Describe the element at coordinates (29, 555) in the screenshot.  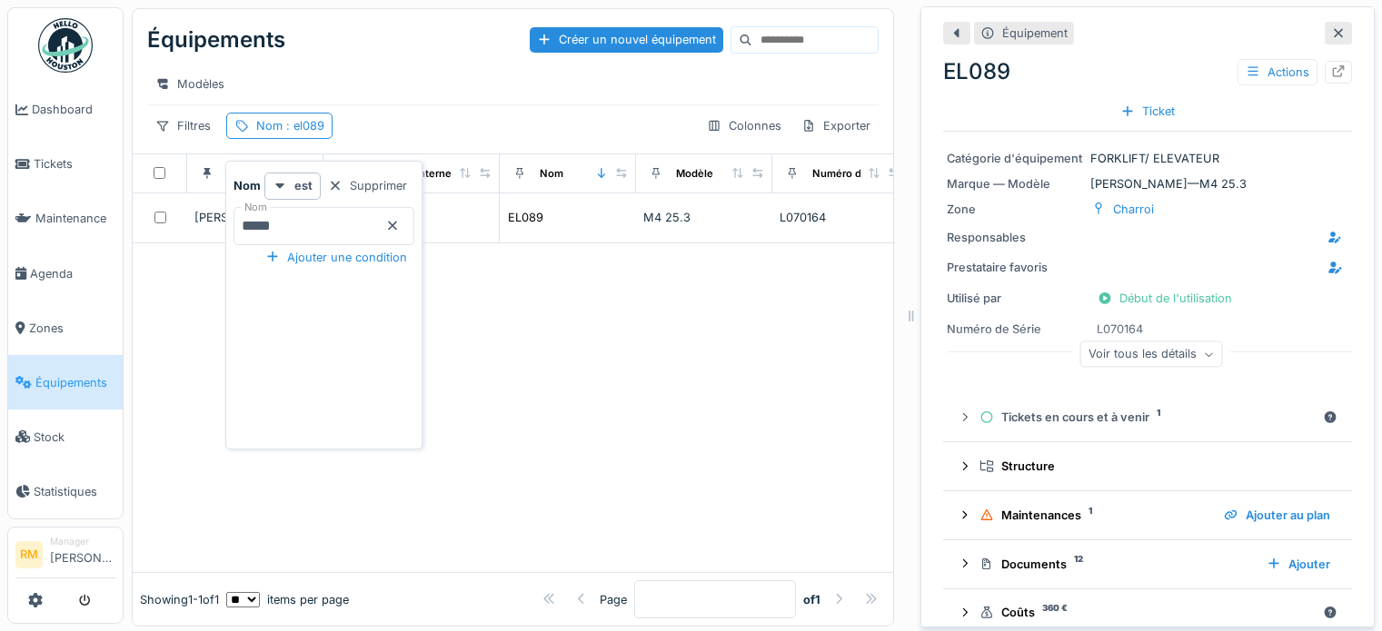
I see `li: RM` at that location.